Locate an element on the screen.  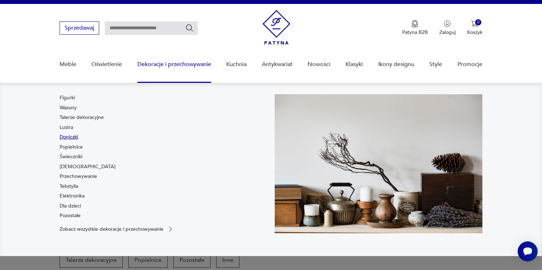
button: Szukaj is located at coordinates (189, 28).